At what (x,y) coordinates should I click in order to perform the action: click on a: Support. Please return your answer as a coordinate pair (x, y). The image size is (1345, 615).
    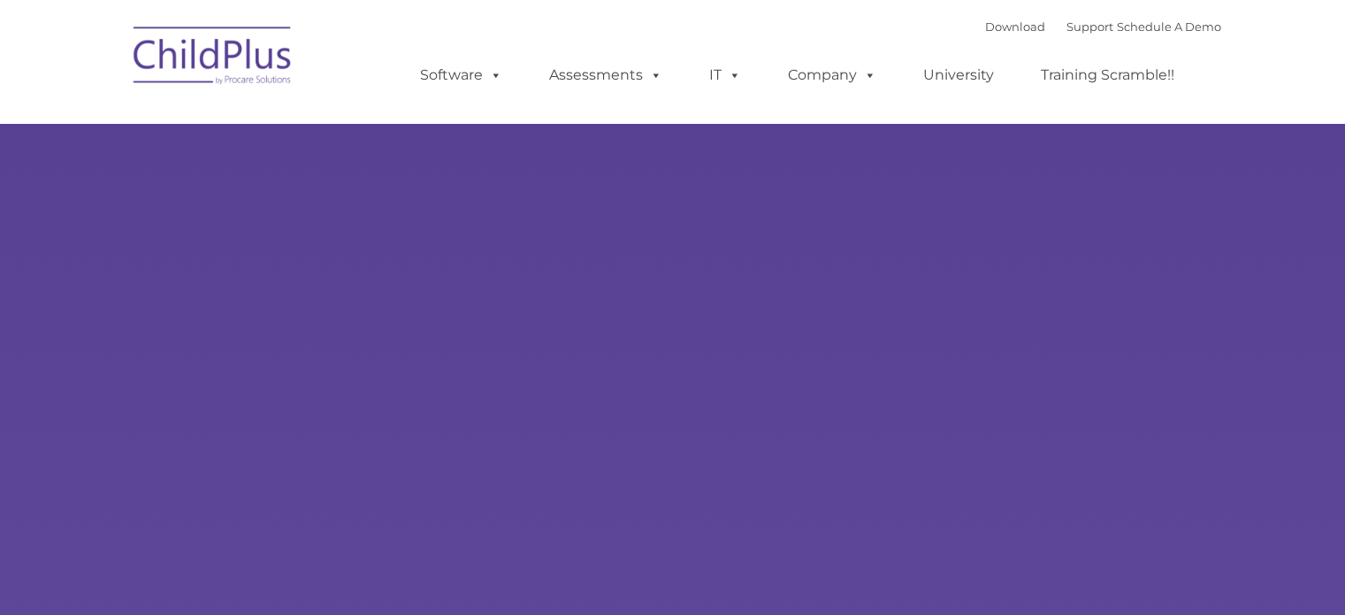
    Looking at the image, I should click on (1089, 27).